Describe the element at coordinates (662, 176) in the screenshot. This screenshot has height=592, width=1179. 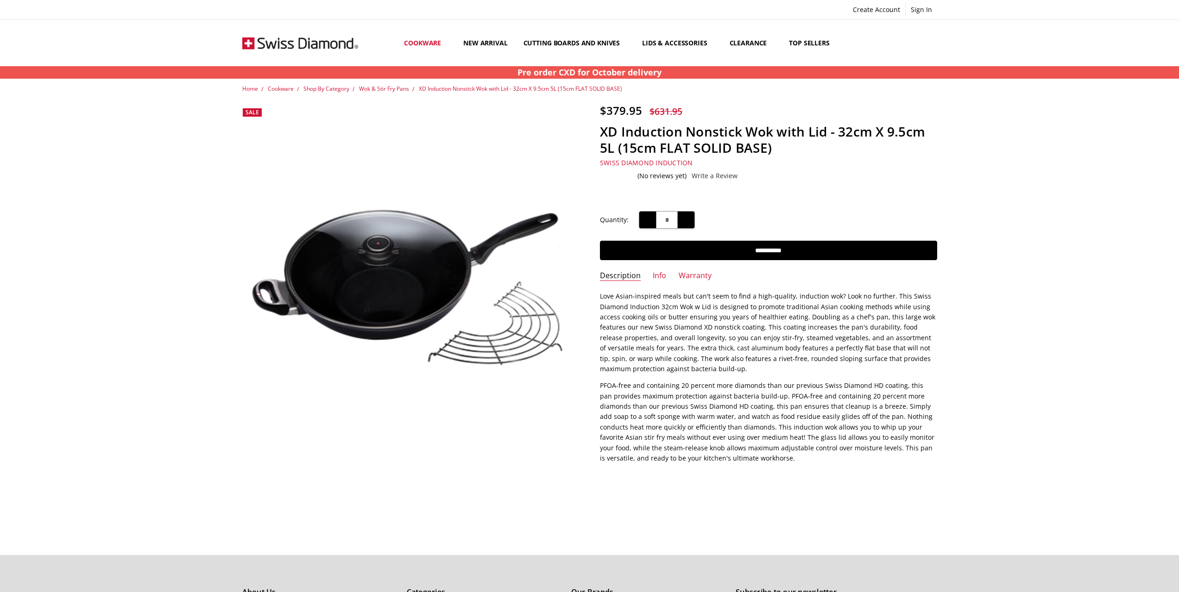
I see `span: (No reviews yet)` at that location.